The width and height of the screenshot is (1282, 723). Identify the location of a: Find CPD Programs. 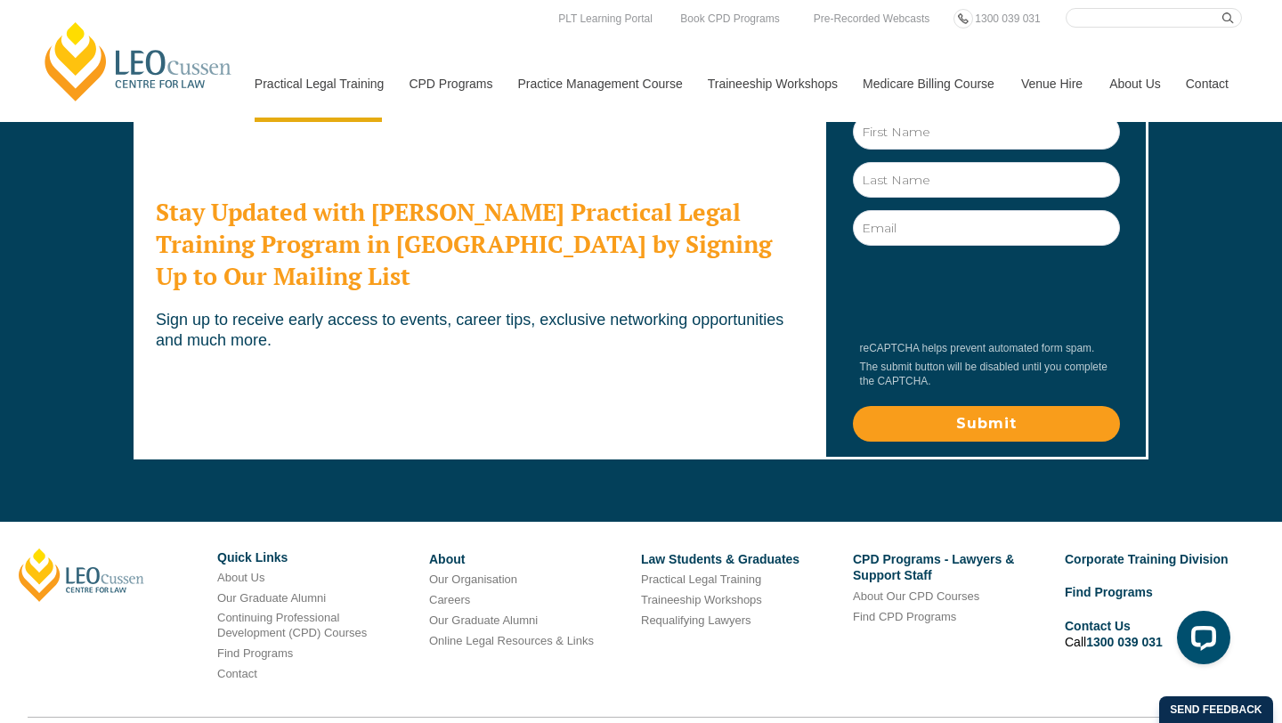
(904, 616).